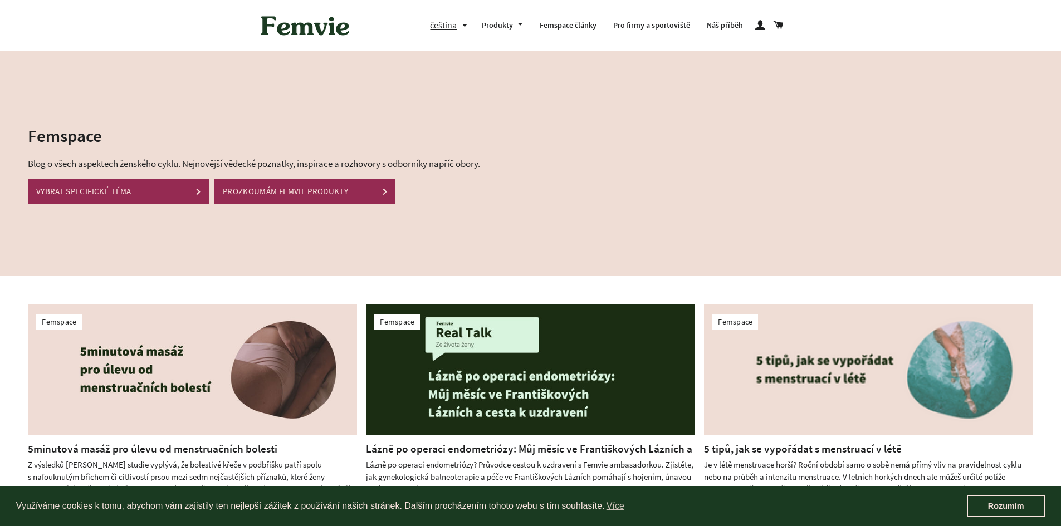 Image resolution: width=1061 pixels, height=526 pixels. I want to click on a: PROZKOUMÁM FEMVIE PRODUKTY, so click(305, 191).